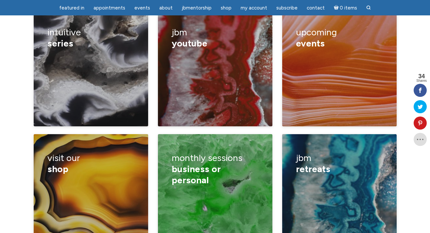 The height and width of the screenshot is (233, 430). Describe the element at coordinates (315, 8) in the screenshot. I see `span: Contact` at that location.